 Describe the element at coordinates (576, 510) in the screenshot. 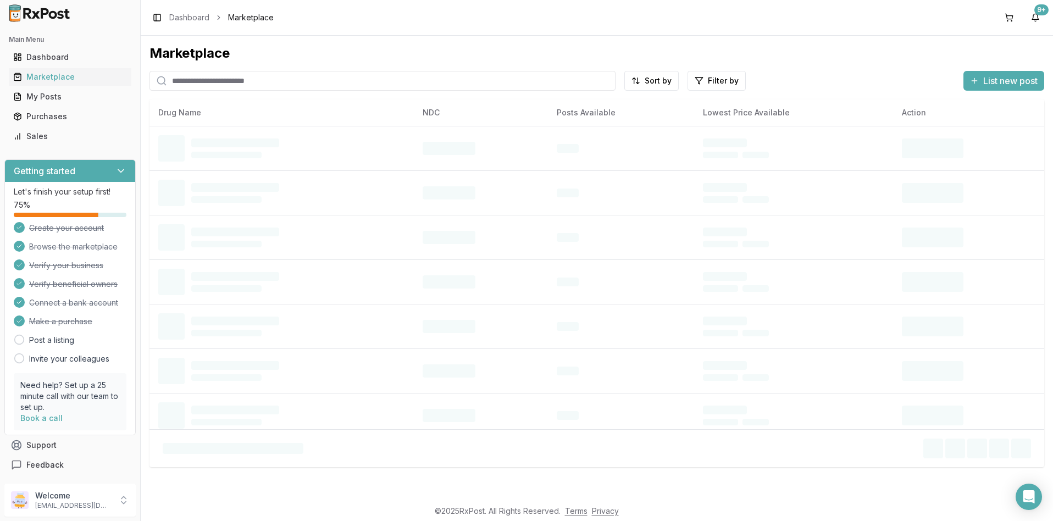

I see `a: Terms` at that location.